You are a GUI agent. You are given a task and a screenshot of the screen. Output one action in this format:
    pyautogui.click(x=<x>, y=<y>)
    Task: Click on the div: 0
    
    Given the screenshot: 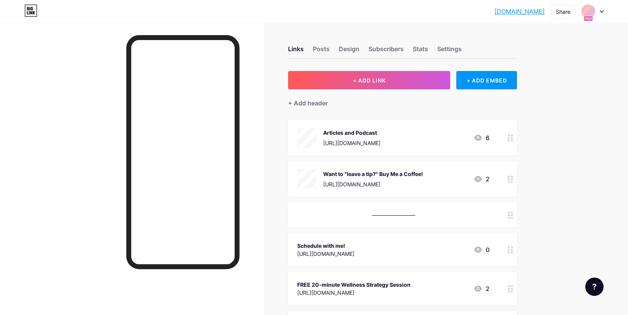 What is the action you would take?
    pyautogui.click(x=481, y=249)
    